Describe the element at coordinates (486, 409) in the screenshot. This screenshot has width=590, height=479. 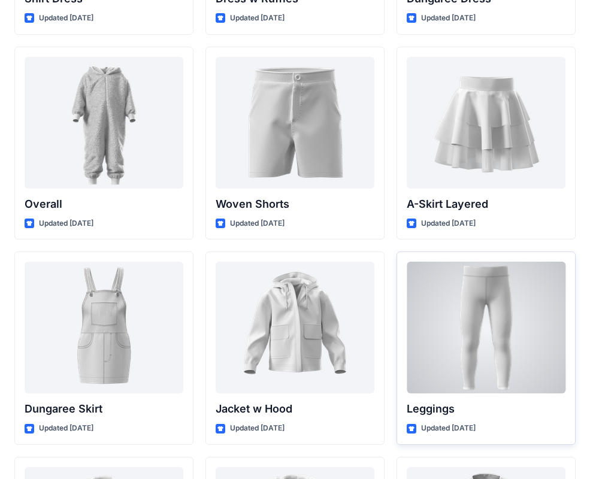
I see `p: Leggings` at that location.